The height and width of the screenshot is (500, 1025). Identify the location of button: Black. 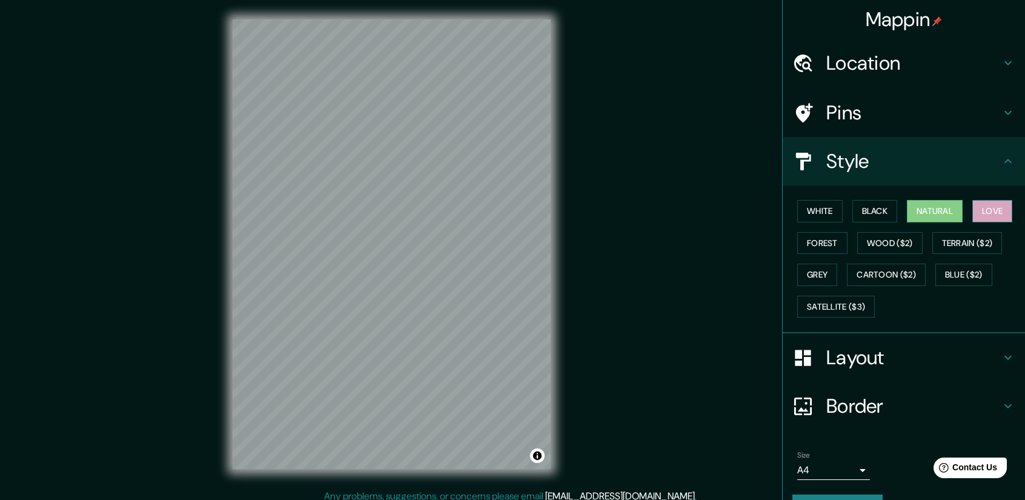
(875, 211).